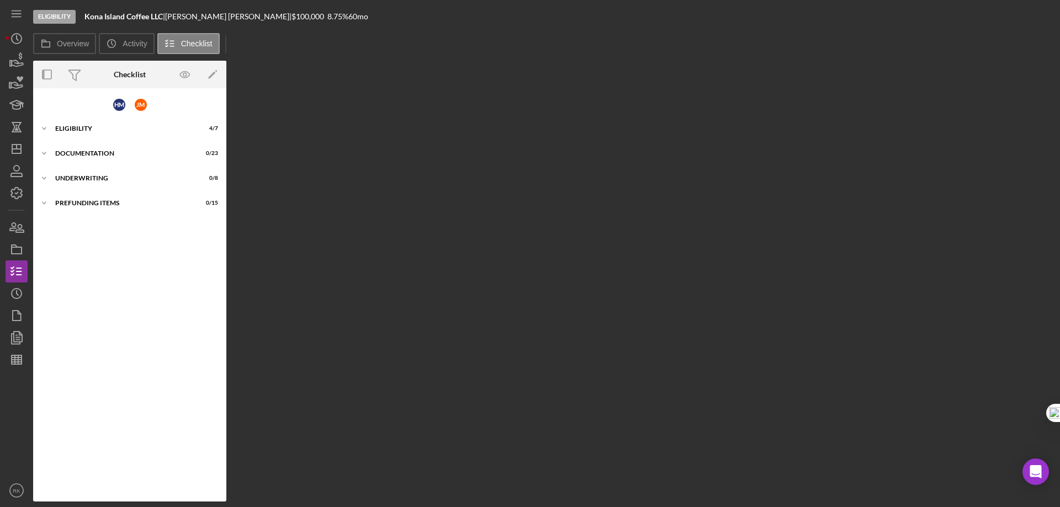 Image resolution: width=1060 pixels, height=507 pixels. What do you see at coordinates (208, 178) in the screenshot?
I see `div: 0 / 8` at bounding box center [208, 178].